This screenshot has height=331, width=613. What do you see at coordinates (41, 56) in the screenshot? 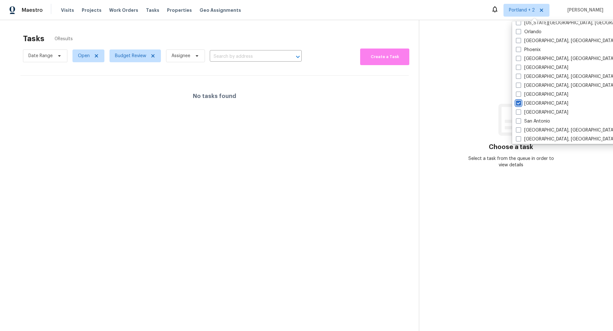
I see `span: Date Range` at bounding box center [41, 56].